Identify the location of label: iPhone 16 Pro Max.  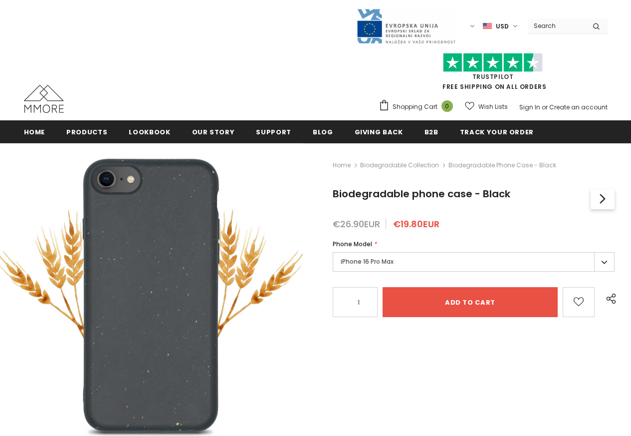
(474, 261).